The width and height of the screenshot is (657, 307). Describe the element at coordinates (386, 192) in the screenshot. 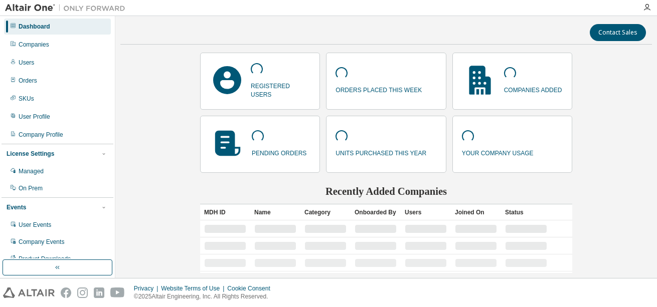

I see `h2: Recently Added Companies` at that location.